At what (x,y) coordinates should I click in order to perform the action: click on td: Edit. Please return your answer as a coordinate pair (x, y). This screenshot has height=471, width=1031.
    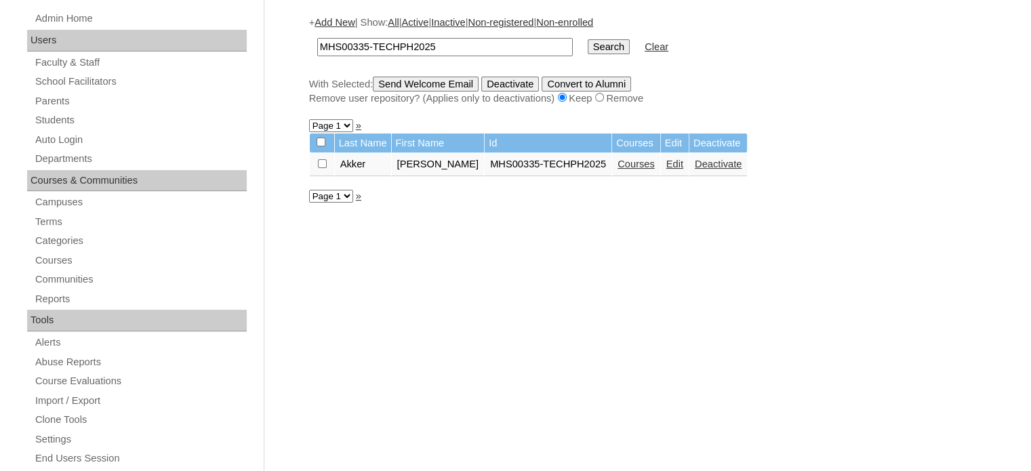
    Looking at the image, I should click on (674, 143).